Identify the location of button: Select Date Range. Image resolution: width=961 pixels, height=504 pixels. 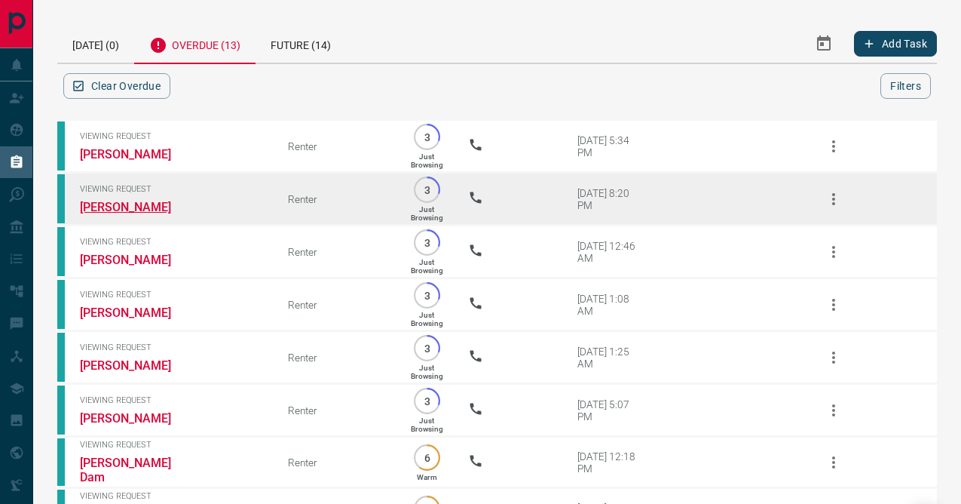
(824, 44).